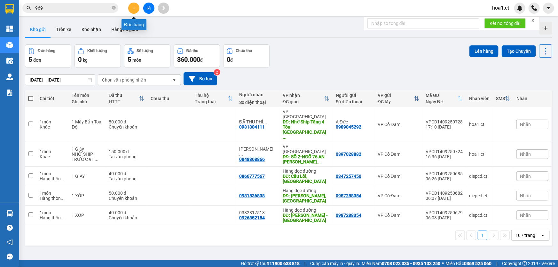 The width and height of the screenshot is (558, 267). I want to click on div: 1 GIẤY, so click(87, 176).